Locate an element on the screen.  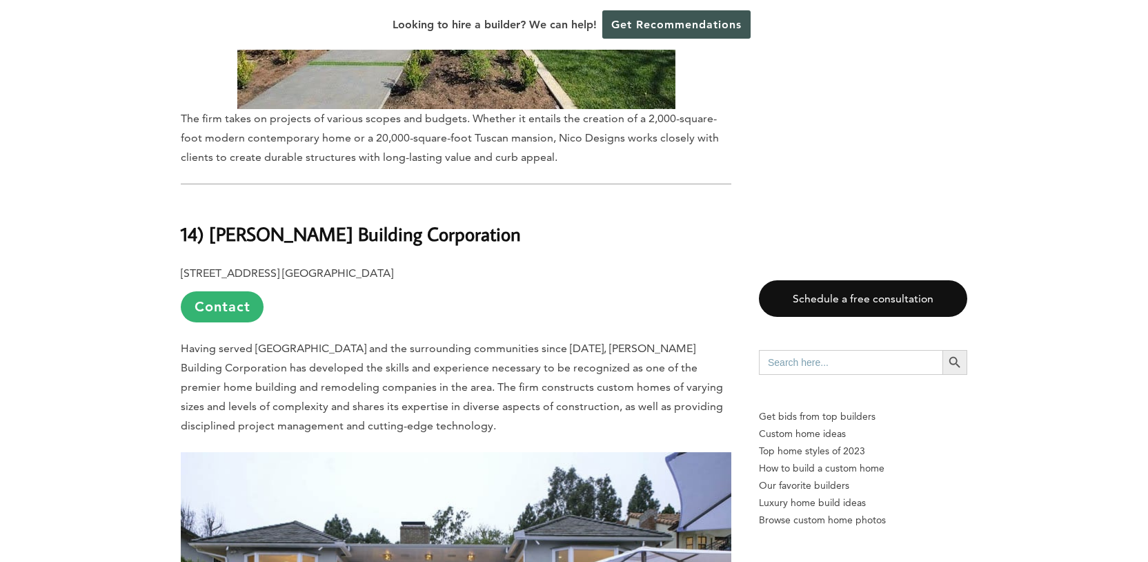
a: Get Recommendations is located at coordinates (676, 24).